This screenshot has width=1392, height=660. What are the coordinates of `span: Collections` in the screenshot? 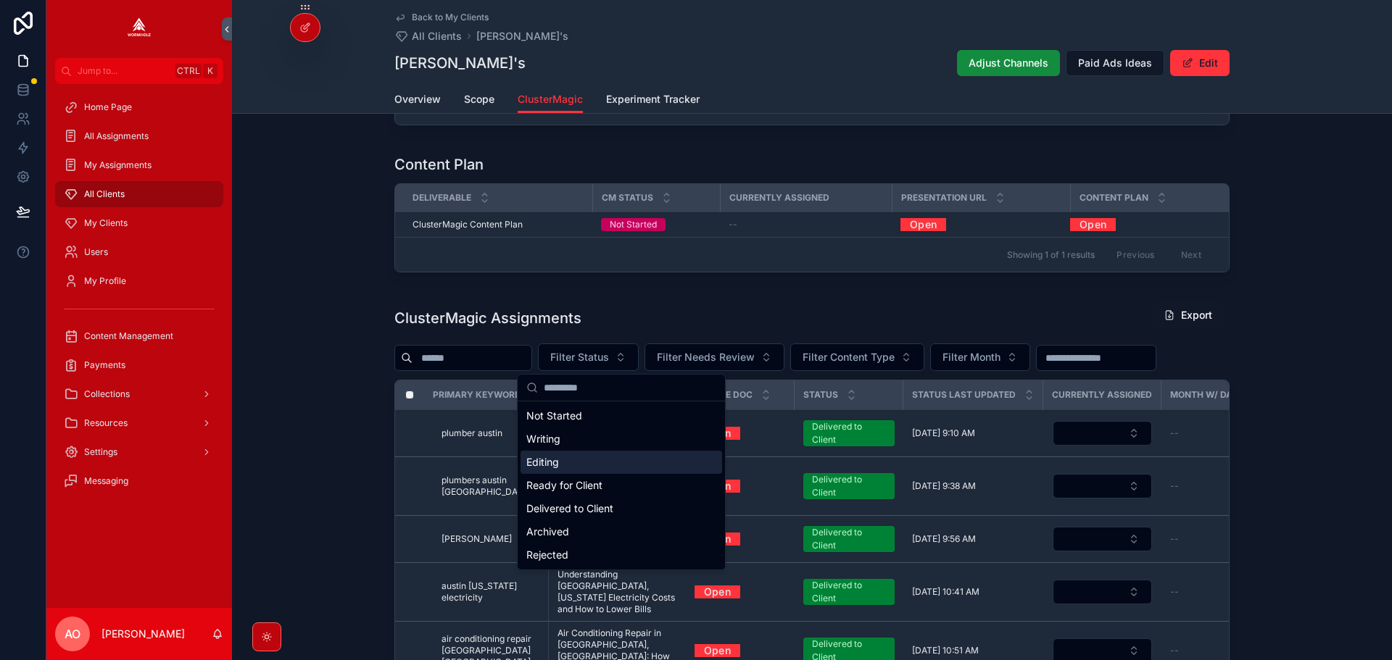 It's located at (107, 394).